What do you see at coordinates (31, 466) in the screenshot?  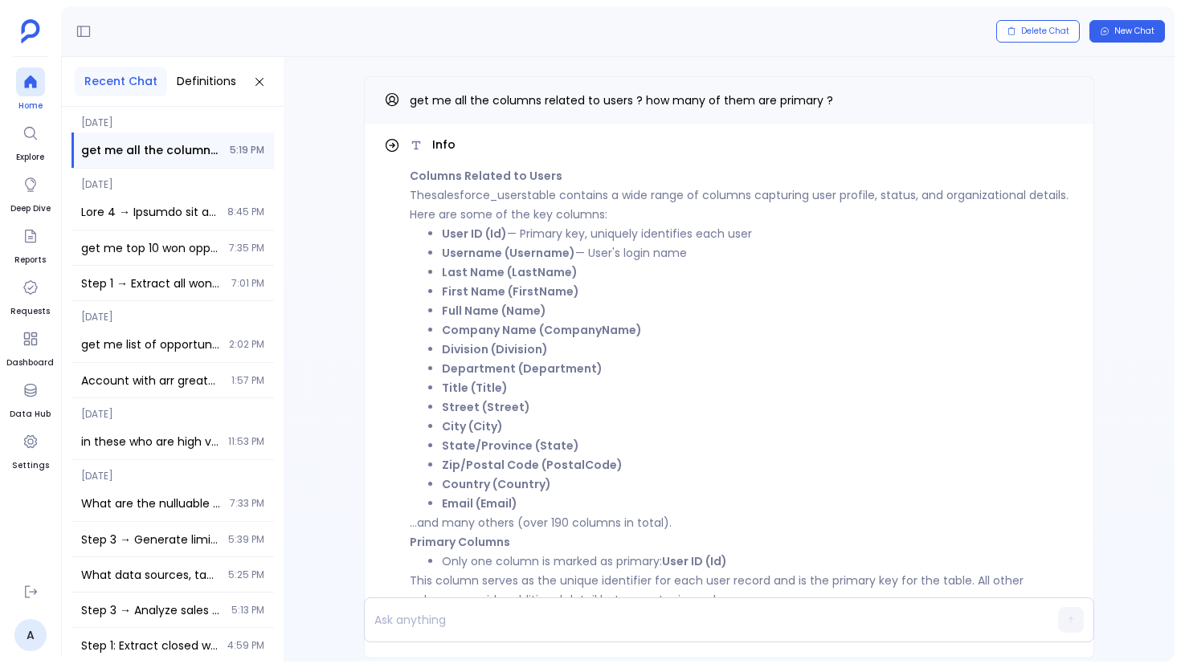 I see `span: Settings` at bounding box center [31, 466].